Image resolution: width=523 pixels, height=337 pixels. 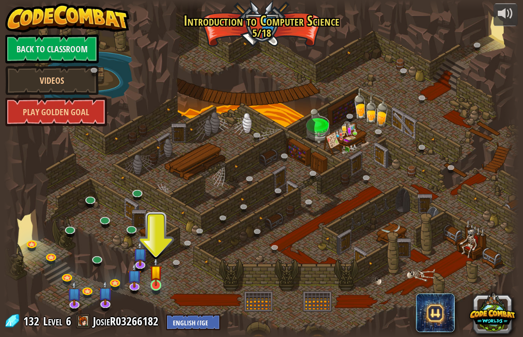 I want to click on a: JosieR03266182, so click(x=127, y=321).